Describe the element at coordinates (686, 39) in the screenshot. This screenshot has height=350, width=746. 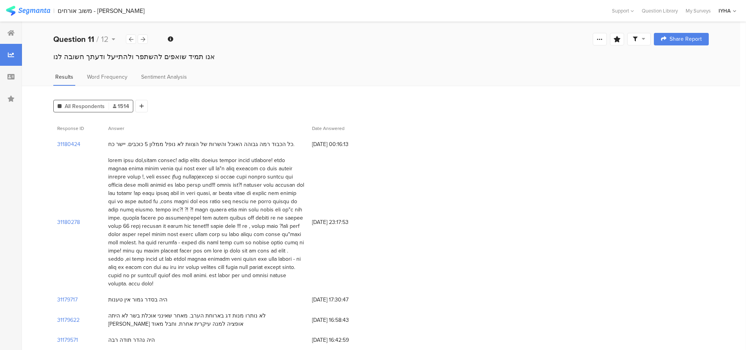
I see `span: Share Report` at that location.